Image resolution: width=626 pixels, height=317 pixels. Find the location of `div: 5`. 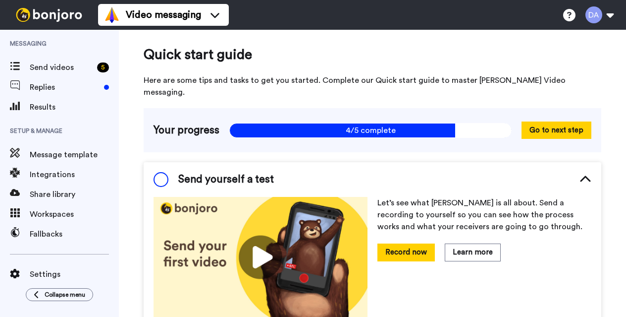

div: 5 is located at coordinates (103, 67).